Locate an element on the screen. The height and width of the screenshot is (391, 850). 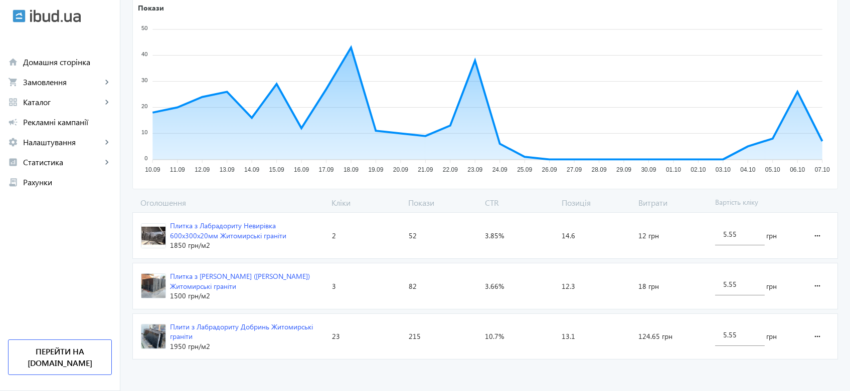
div: 1500 грн /м2 is located at coordinates (247, 296).